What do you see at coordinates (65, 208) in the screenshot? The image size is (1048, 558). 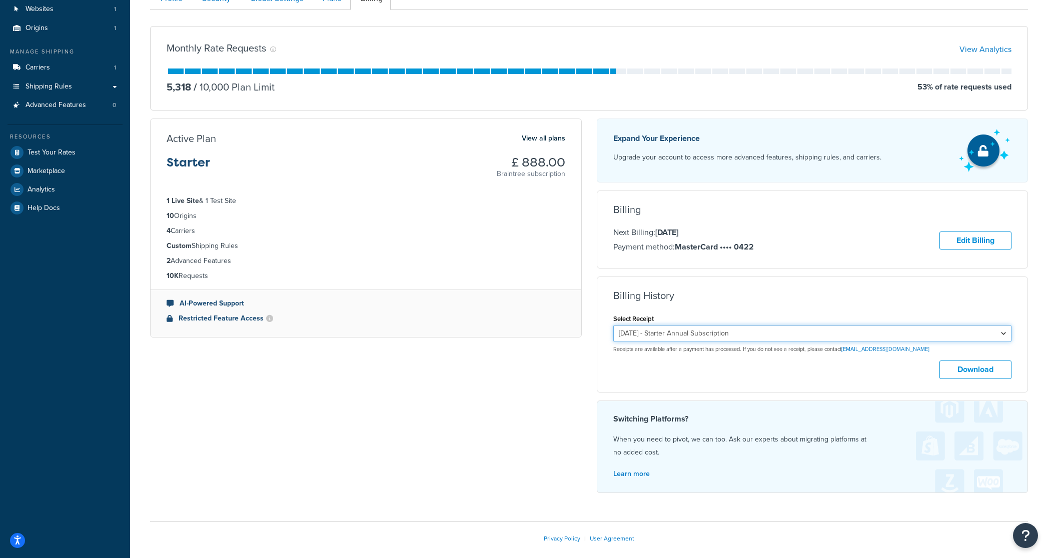 I see `a: Help Docs` at bounding box center [65, 208].